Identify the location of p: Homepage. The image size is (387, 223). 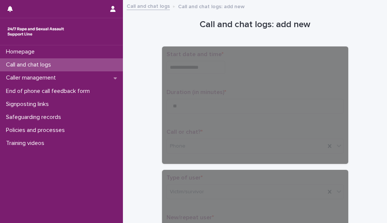
(22, 52).